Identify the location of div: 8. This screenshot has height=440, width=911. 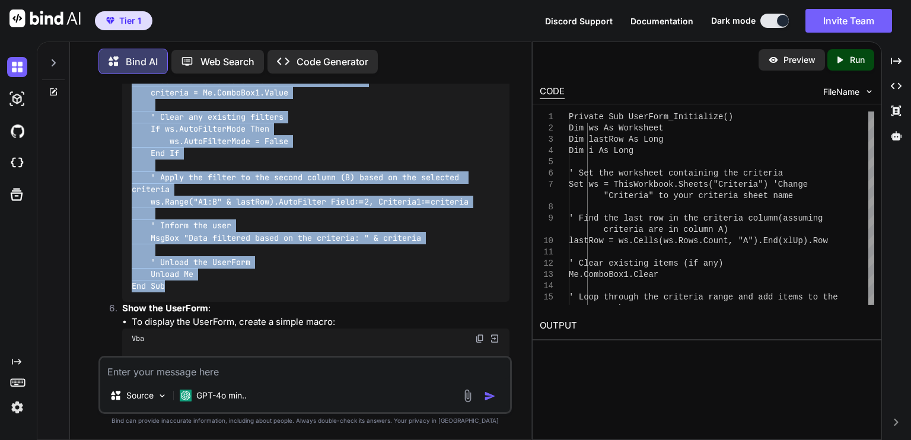
(546, 207).